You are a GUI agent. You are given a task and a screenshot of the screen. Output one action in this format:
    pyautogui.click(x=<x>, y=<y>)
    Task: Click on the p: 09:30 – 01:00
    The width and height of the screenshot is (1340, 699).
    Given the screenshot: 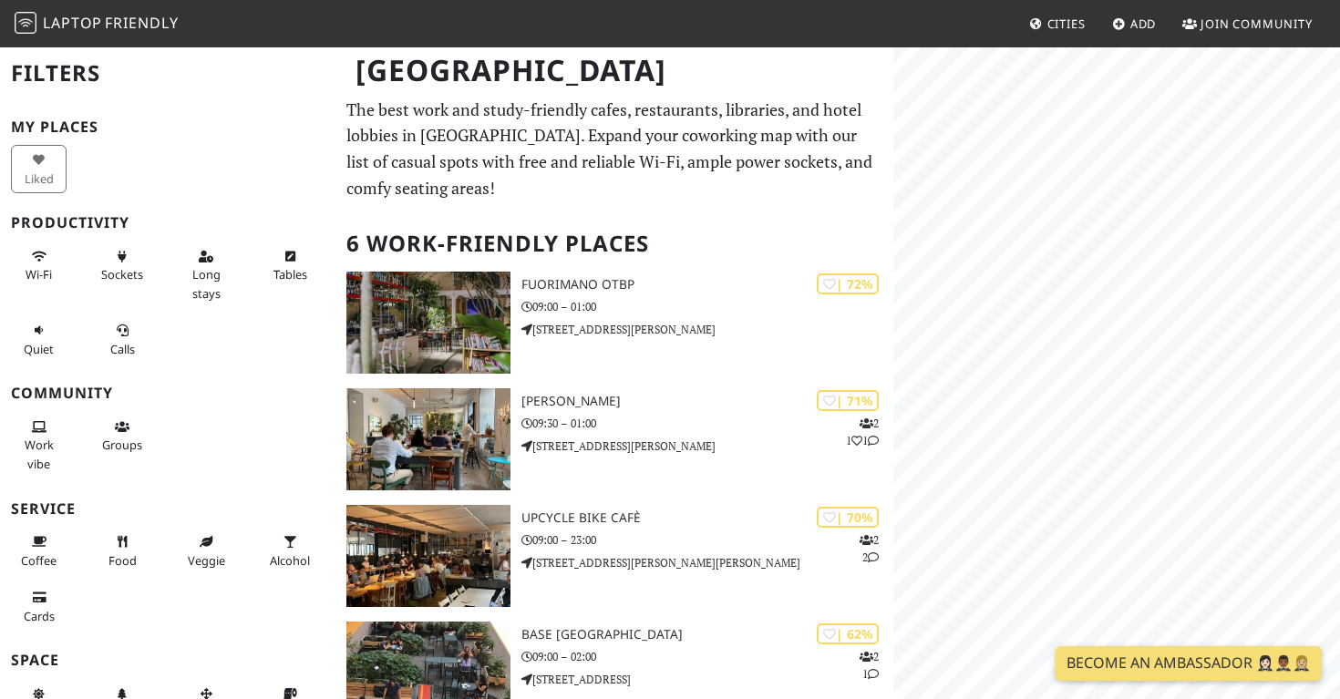 What is the action you would take?
    pyautogui.click(x=707, y=423)
    